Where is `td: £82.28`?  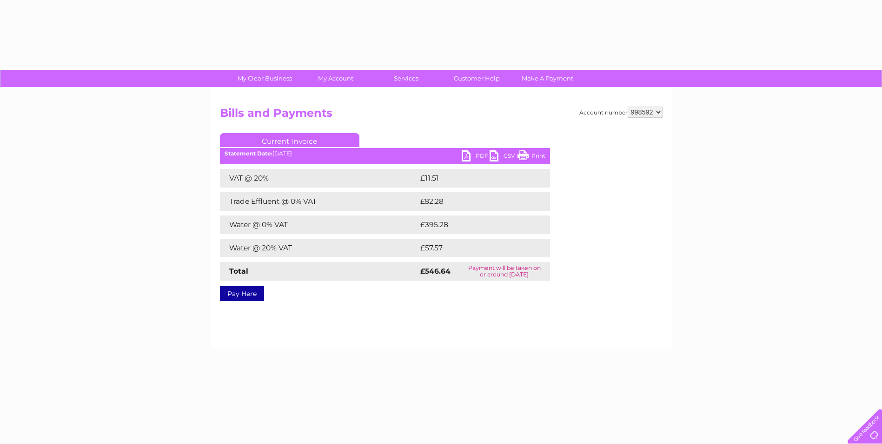
td: £82.28 is located at coordinates (474, 201).